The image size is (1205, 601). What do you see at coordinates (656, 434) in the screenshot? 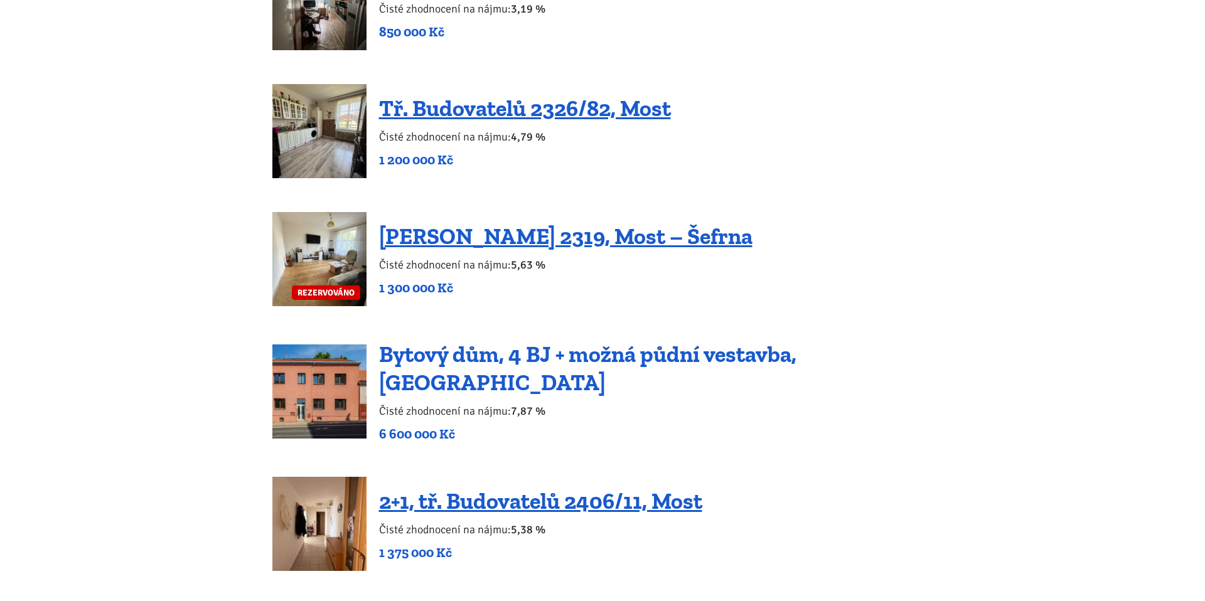
I see `p: 6 600 000 Kč` at bounding box center [656, 434].